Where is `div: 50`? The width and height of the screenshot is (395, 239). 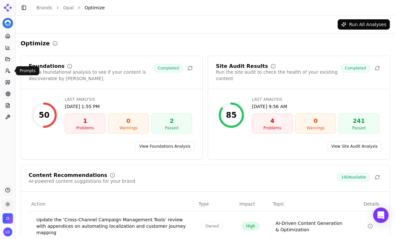
div: 50 is located at coordinates (44, 115).